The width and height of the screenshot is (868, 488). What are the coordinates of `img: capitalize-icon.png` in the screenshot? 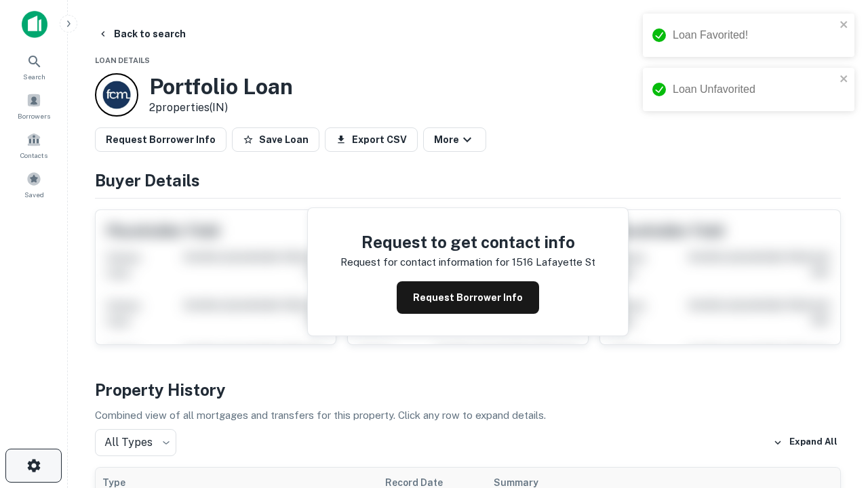 It's located at (35, 24).